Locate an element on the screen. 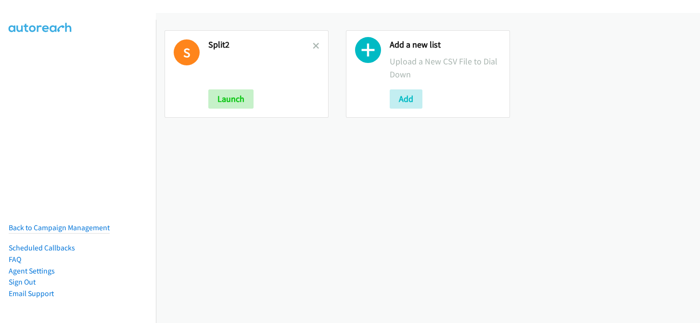  a: Sign Out is located at coordinates (22, 282).